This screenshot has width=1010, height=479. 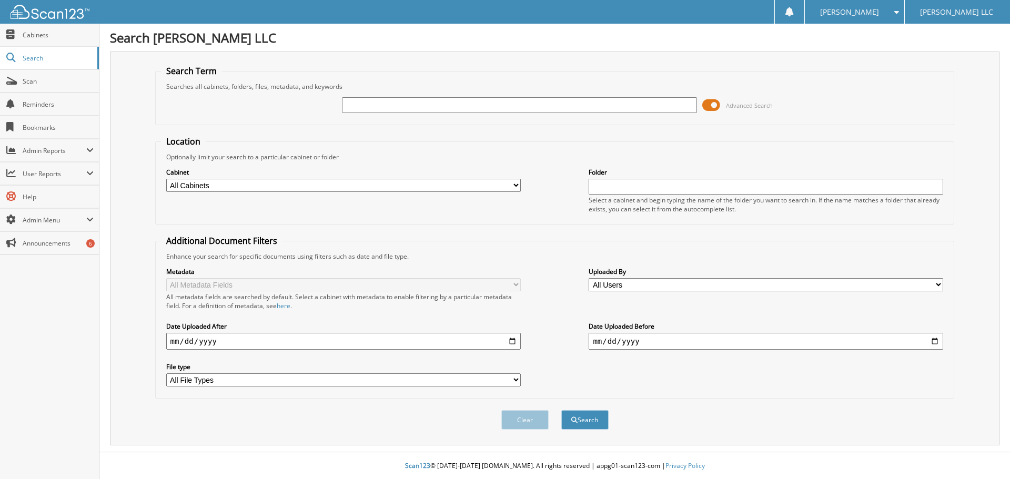 What do you see at coordinates (585, 420) in the screenshot?
I see `button: Search` at bounding box center [585, 420].